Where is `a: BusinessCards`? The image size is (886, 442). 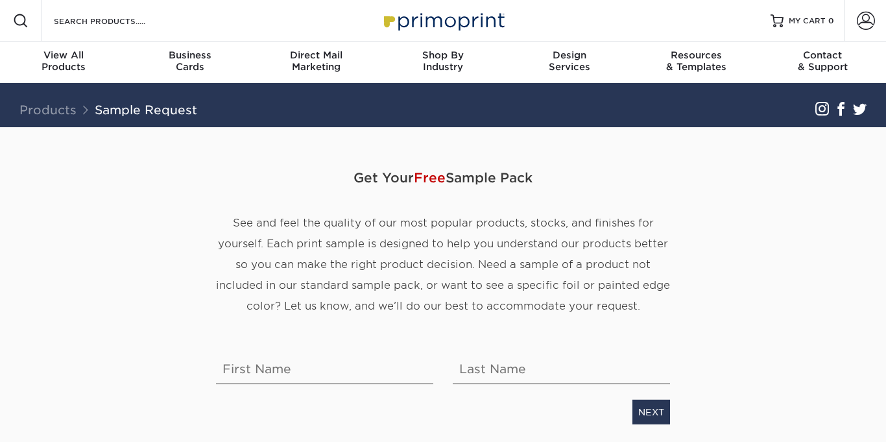 a: BusinessCards is located at coordinates (189, 62).